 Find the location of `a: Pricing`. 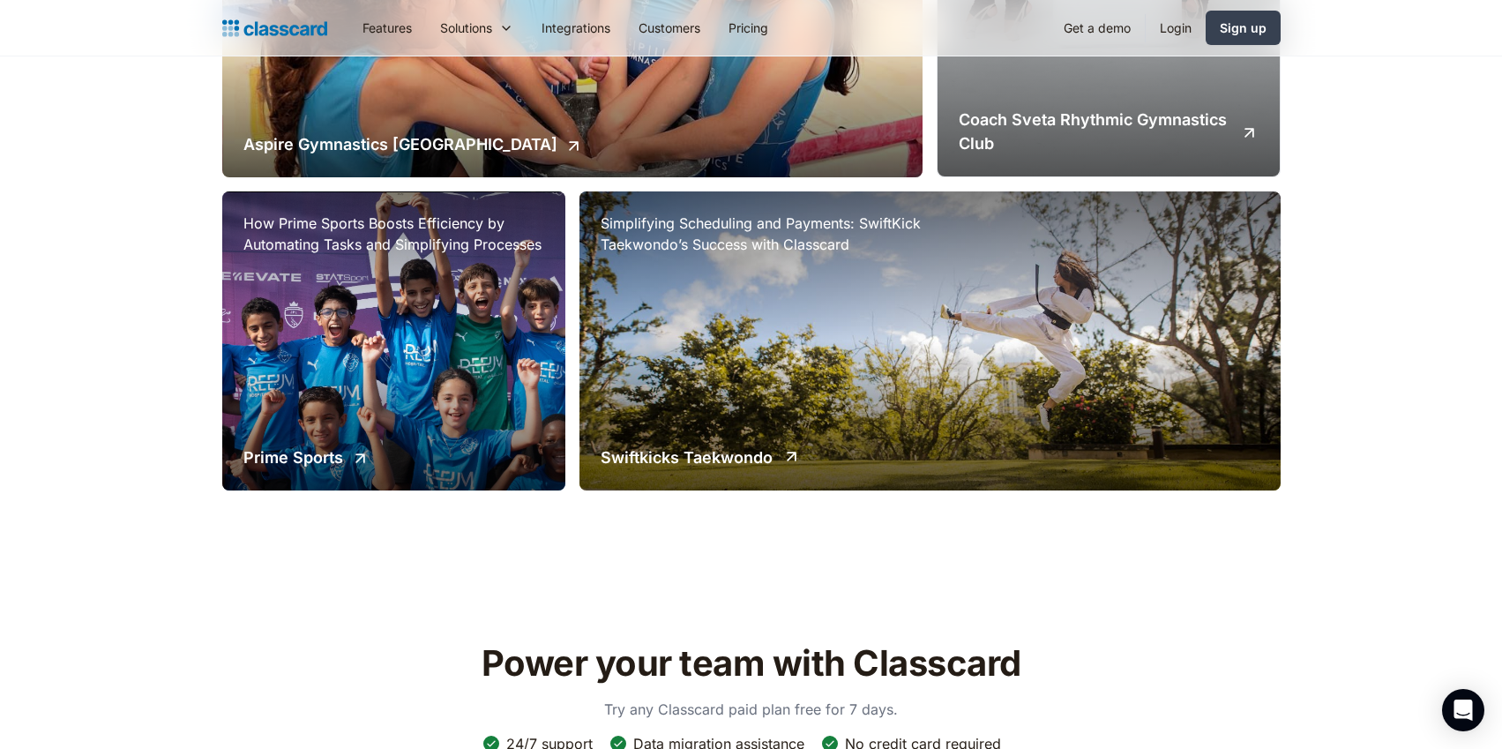

a: Pricing is located at coordinates (748, 27).